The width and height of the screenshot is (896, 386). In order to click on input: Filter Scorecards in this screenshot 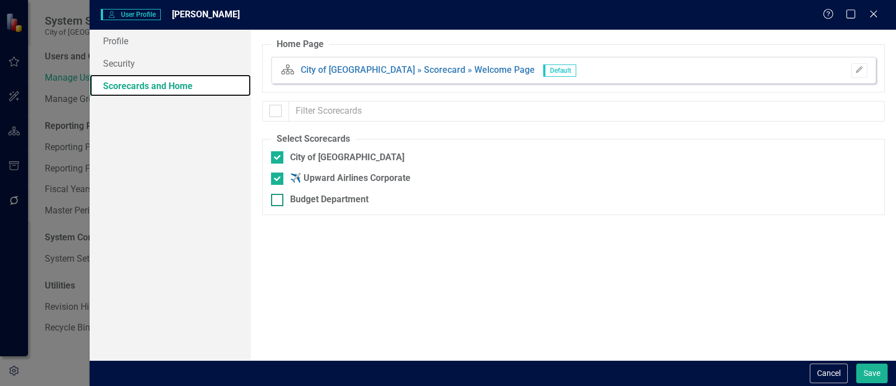, I will do `click(586, 111)`.